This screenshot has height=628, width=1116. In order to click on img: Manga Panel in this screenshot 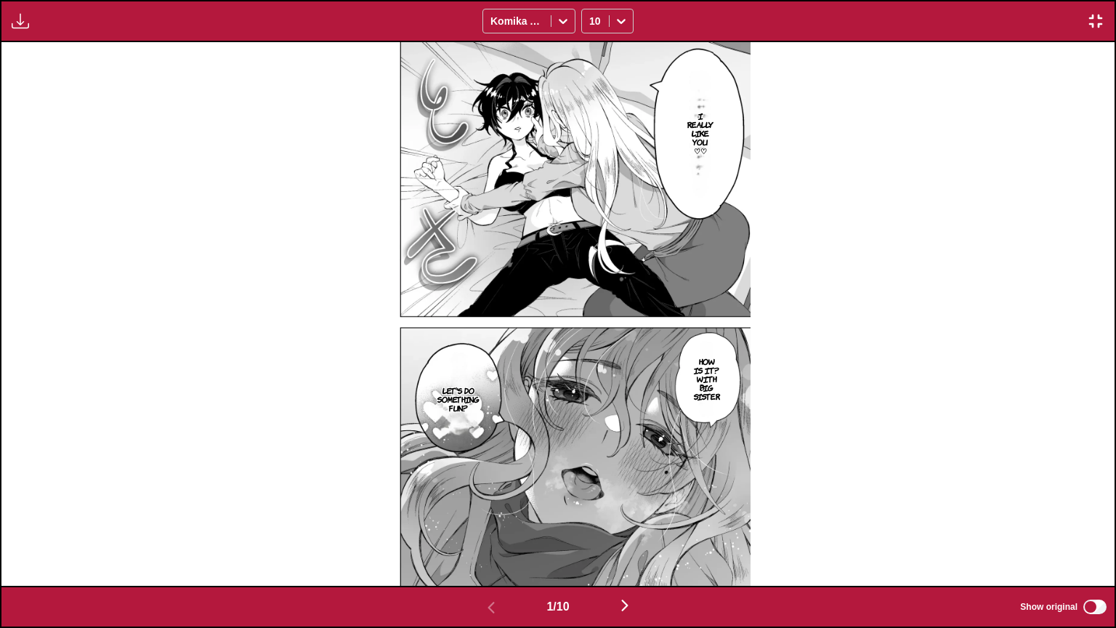, I will do `click(558, 314)`.